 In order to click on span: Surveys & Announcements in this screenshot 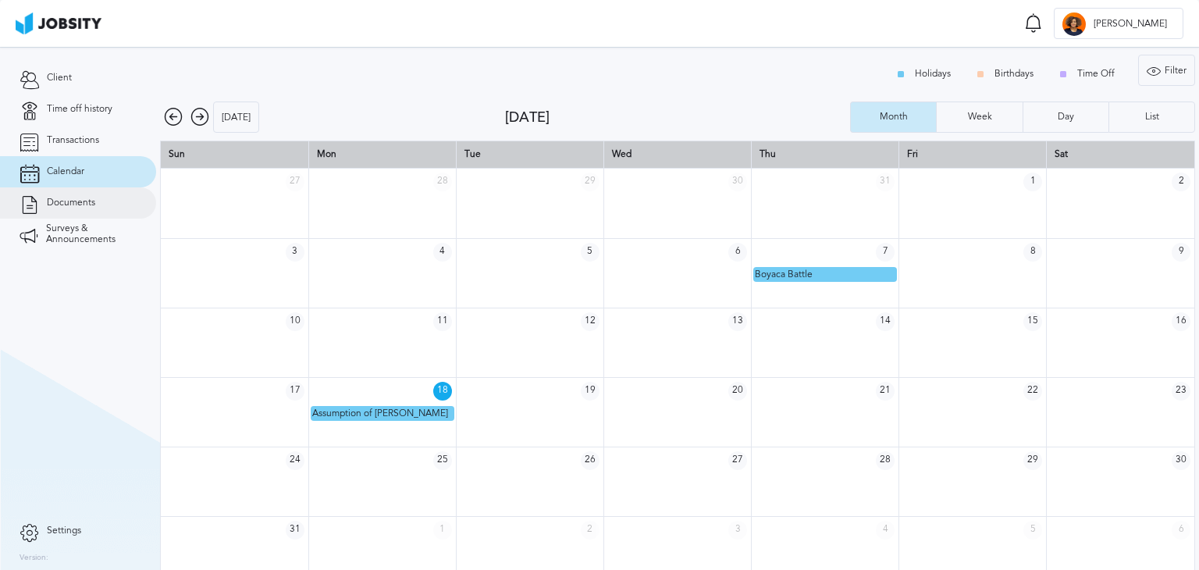, I will do `click(91, 234)`.